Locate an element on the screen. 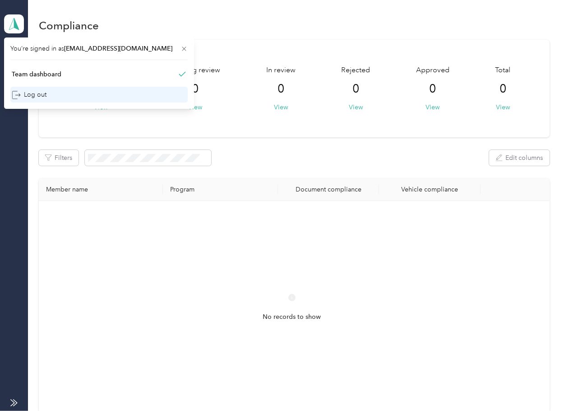 This screenshot has height=411, width=565. div: Document compliance is located at coordinates (329, 189).